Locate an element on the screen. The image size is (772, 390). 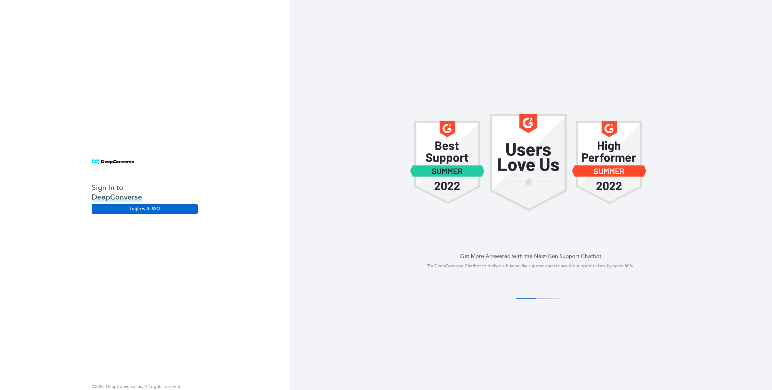
h3: Sign In to is located at coordinates (117, 188).